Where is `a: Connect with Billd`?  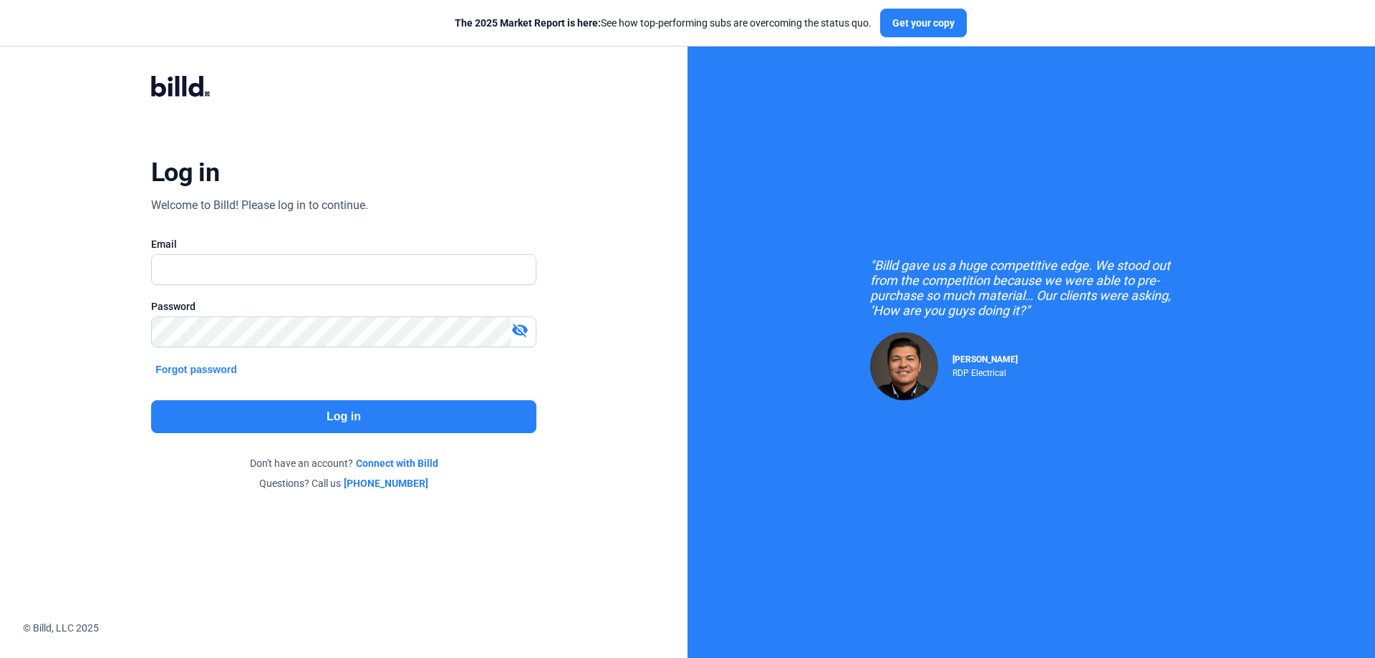
a: Connect with Billd is located at coordinates (397, 463).